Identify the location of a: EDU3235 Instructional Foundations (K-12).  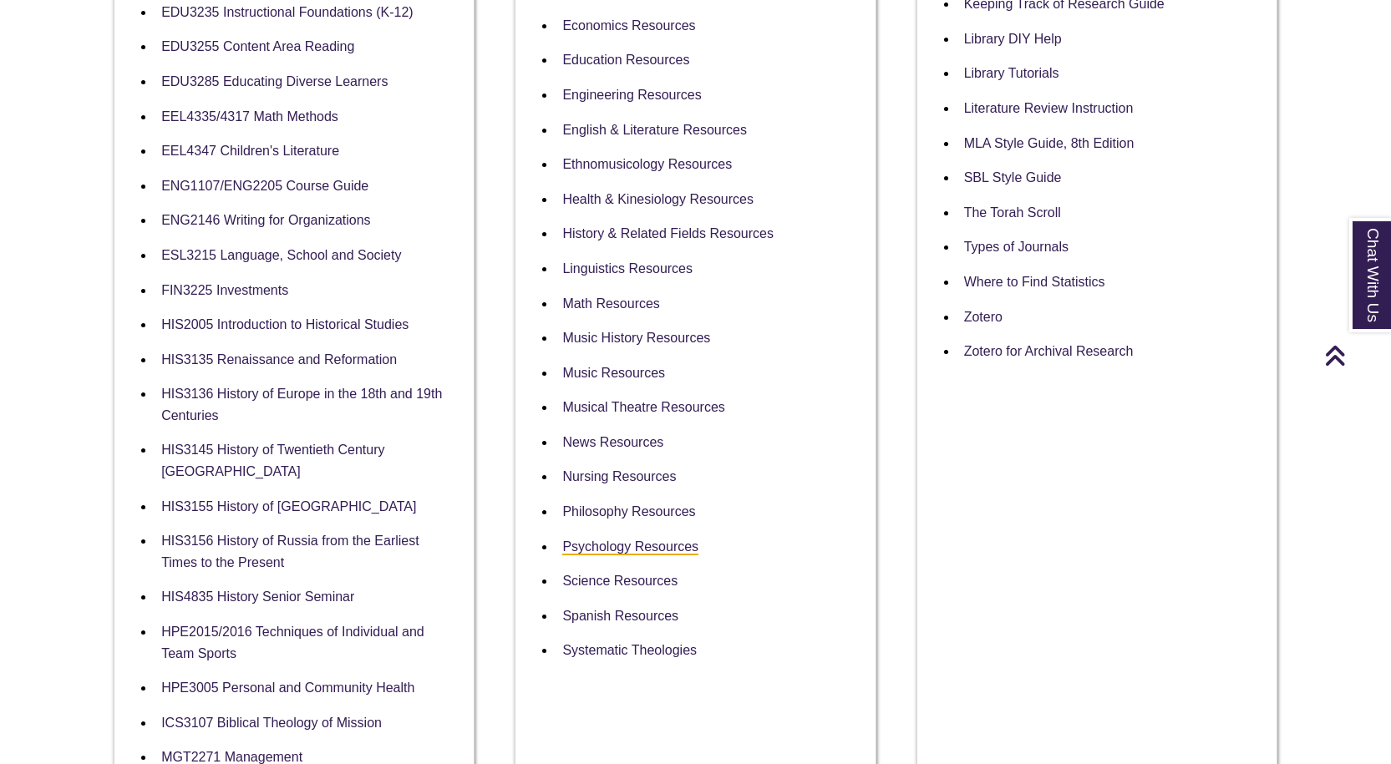
(287, 12).